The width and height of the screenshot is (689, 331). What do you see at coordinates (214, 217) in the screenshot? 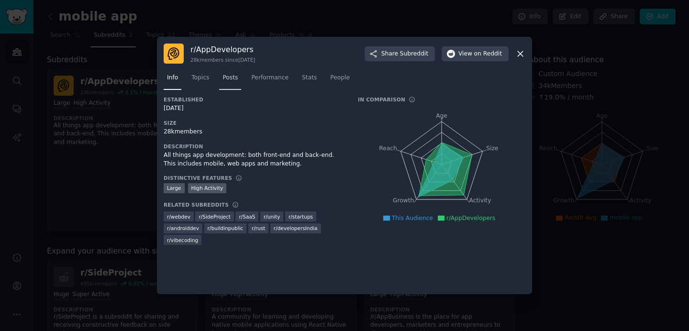
I see `span: r/ SideProject` at bounding box center [214, 217].